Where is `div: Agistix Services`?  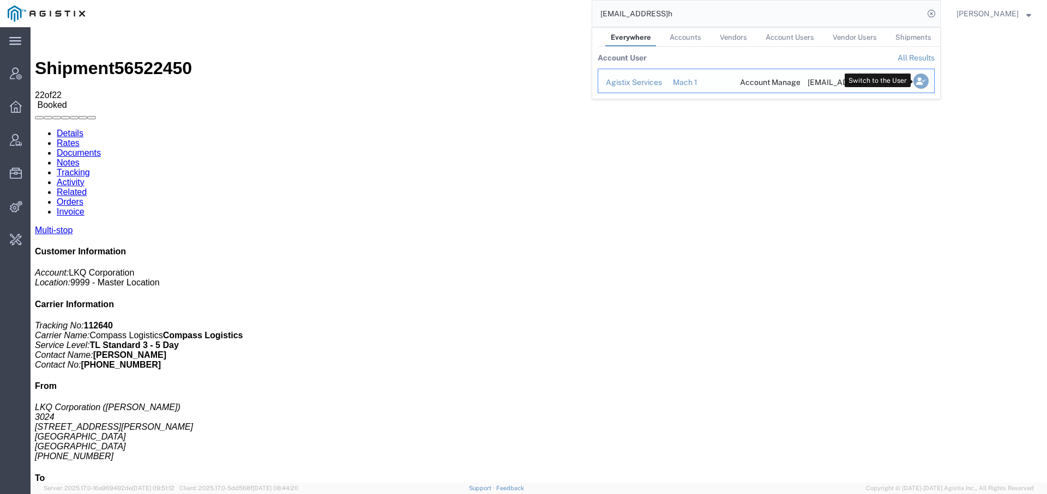
div: Agistix Services is located at coordinates (631, 82).